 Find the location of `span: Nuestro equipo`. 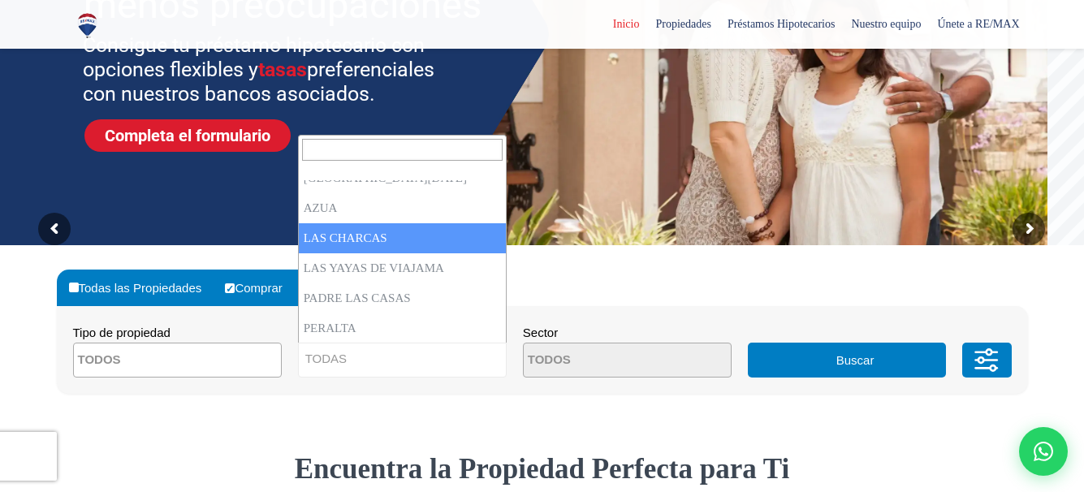

span: Nuestro equipo is located at coordinates (886, 24).